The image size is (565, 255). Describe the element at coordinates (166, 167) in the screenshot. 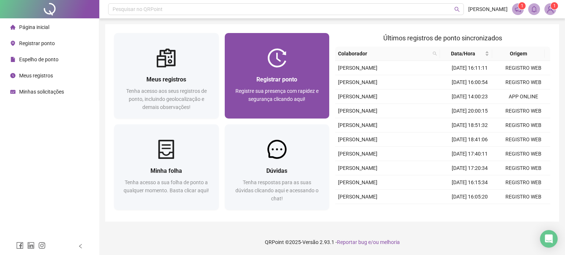

I see `a: Minha folhaTenha acesso a sua folha de ponto a qualquer momento. Basta clicar aqui!` at that location.